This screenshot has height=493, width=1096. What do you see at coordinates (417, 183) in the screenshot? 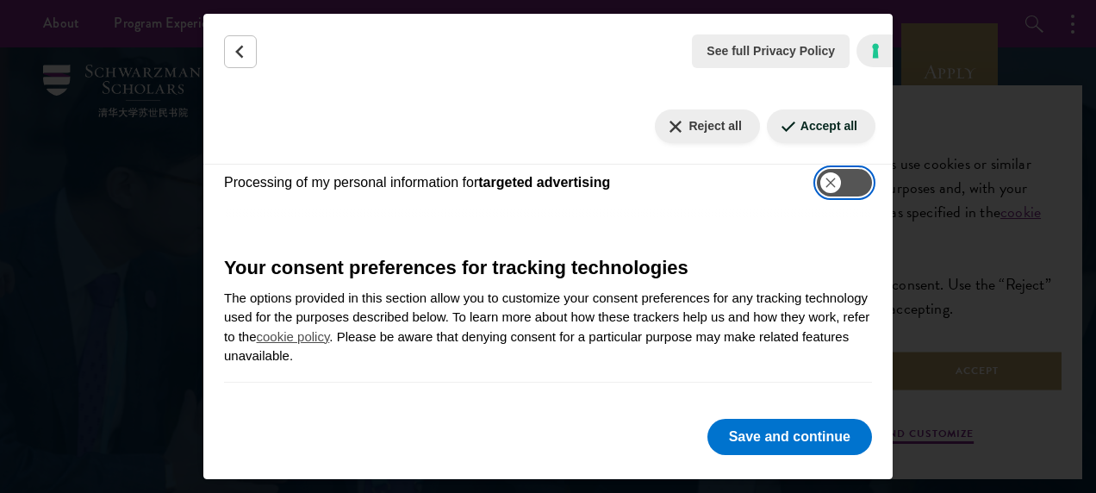
I see `label: Processing of my personal information for` at bounding box center [417, 183].